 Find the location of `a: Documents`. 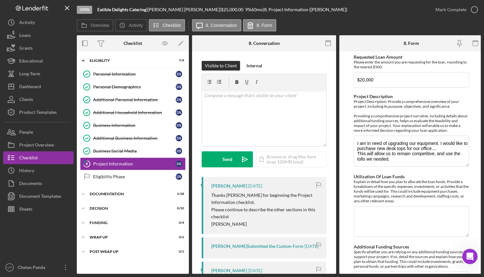

a: Documents is located at coordinates (38, 183).